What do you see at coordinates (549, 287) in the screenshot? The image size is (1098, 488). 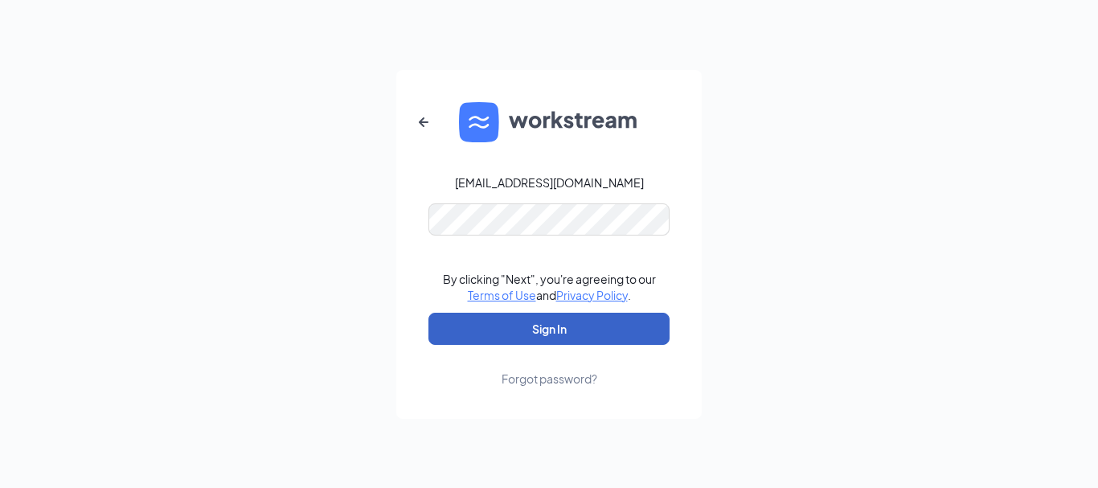 I see `div: By clicking "Next", you're agreeing to our and .` at bounding box center [549, 287].